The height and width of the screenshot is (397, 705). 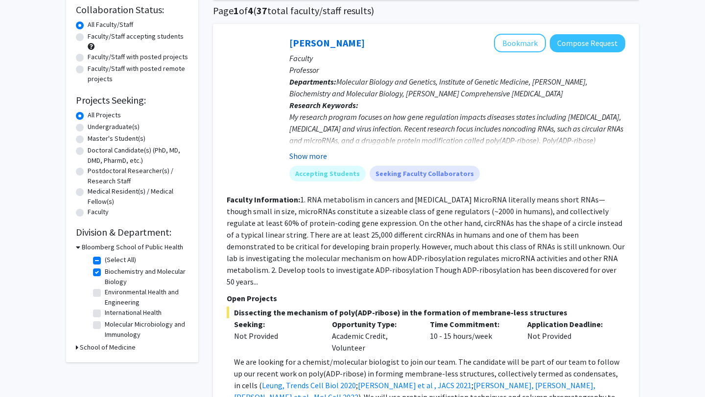 What do you see at coordinates (308, 156) in the screenshot?
I see `button: Show more` at bounding box center [308, 156].